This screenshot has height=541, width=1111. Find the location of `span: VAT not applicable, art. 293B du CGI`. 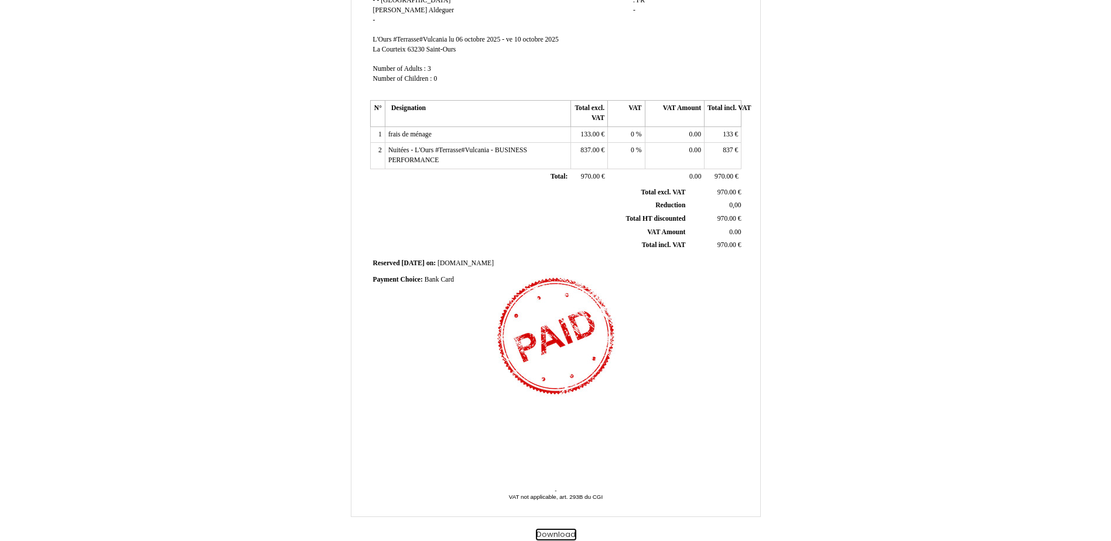

span: VAT not applicable, art. 293B du CGI is located at coordinates (556, 496).